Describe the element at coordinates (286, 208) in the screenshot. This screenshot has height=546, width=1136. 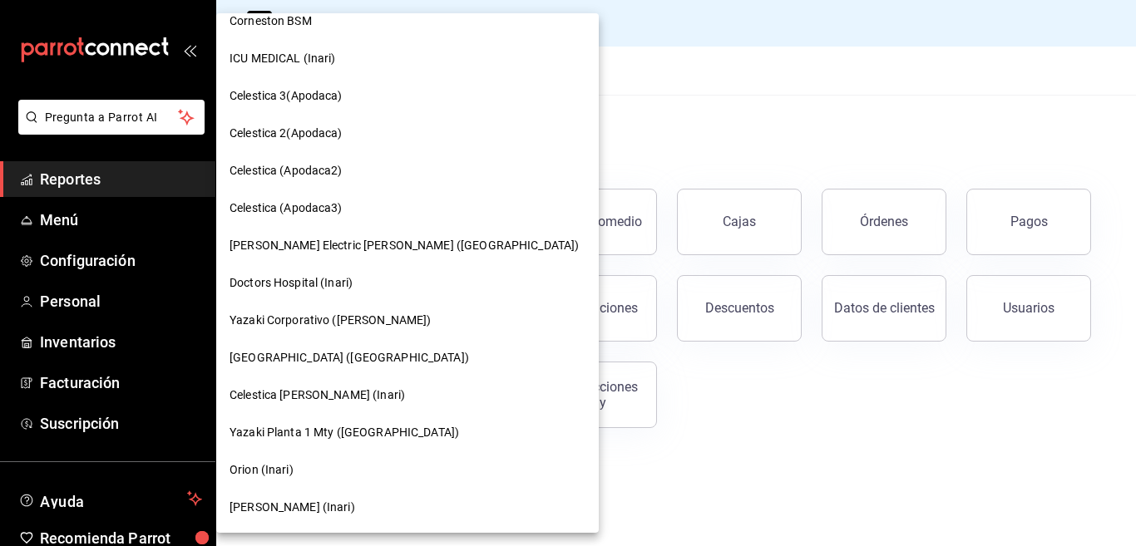
I see `span: Celestica (Apodaca3)` at that location.